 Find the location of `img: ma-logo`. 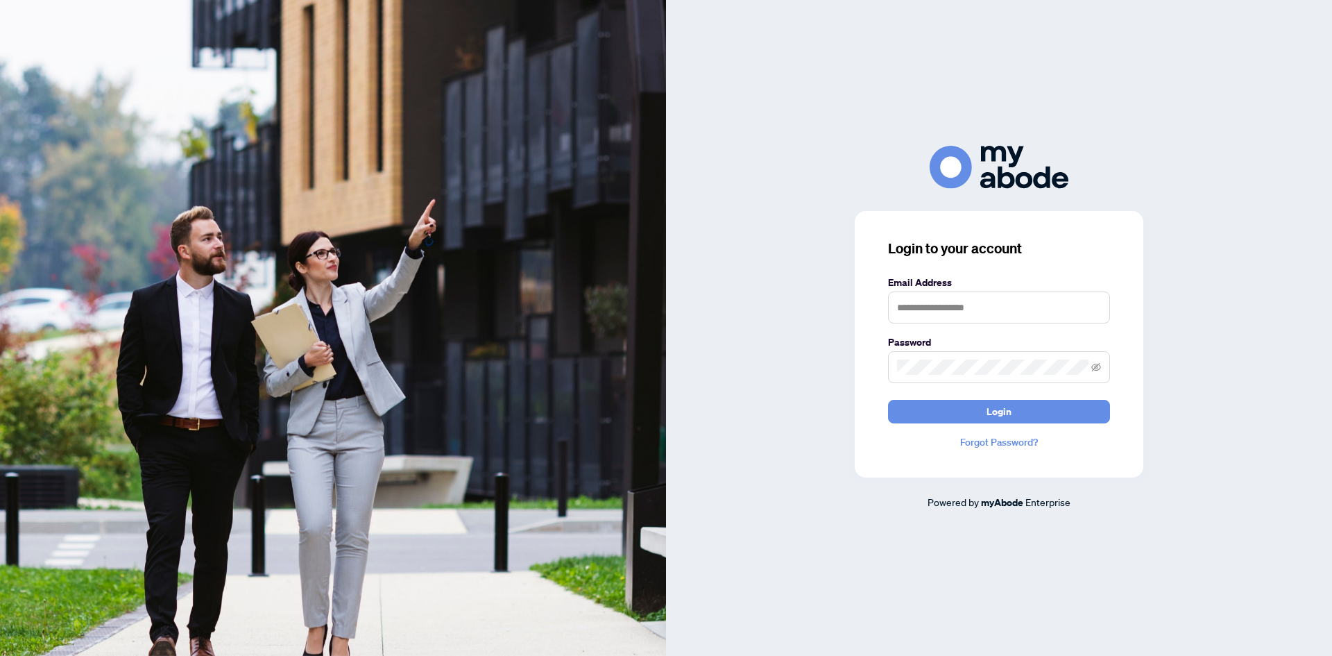

img: ma-logo is located at coordinates (999, 166).